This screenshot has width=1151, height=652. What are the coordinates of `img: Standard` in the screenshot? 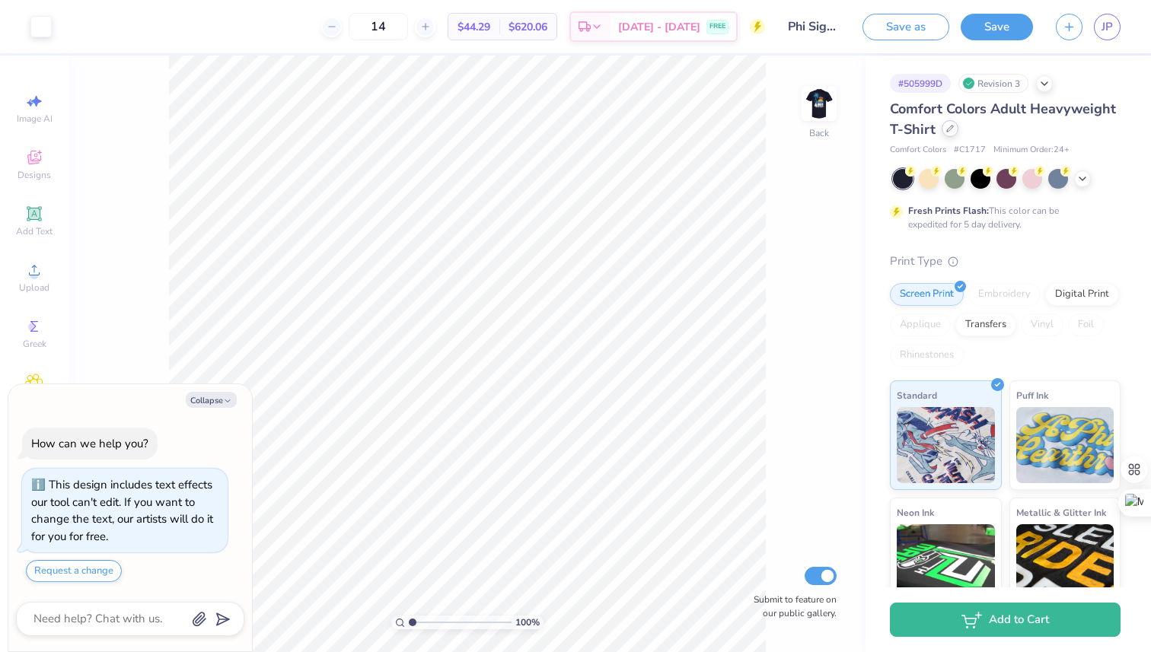 It's located at (945, 445).